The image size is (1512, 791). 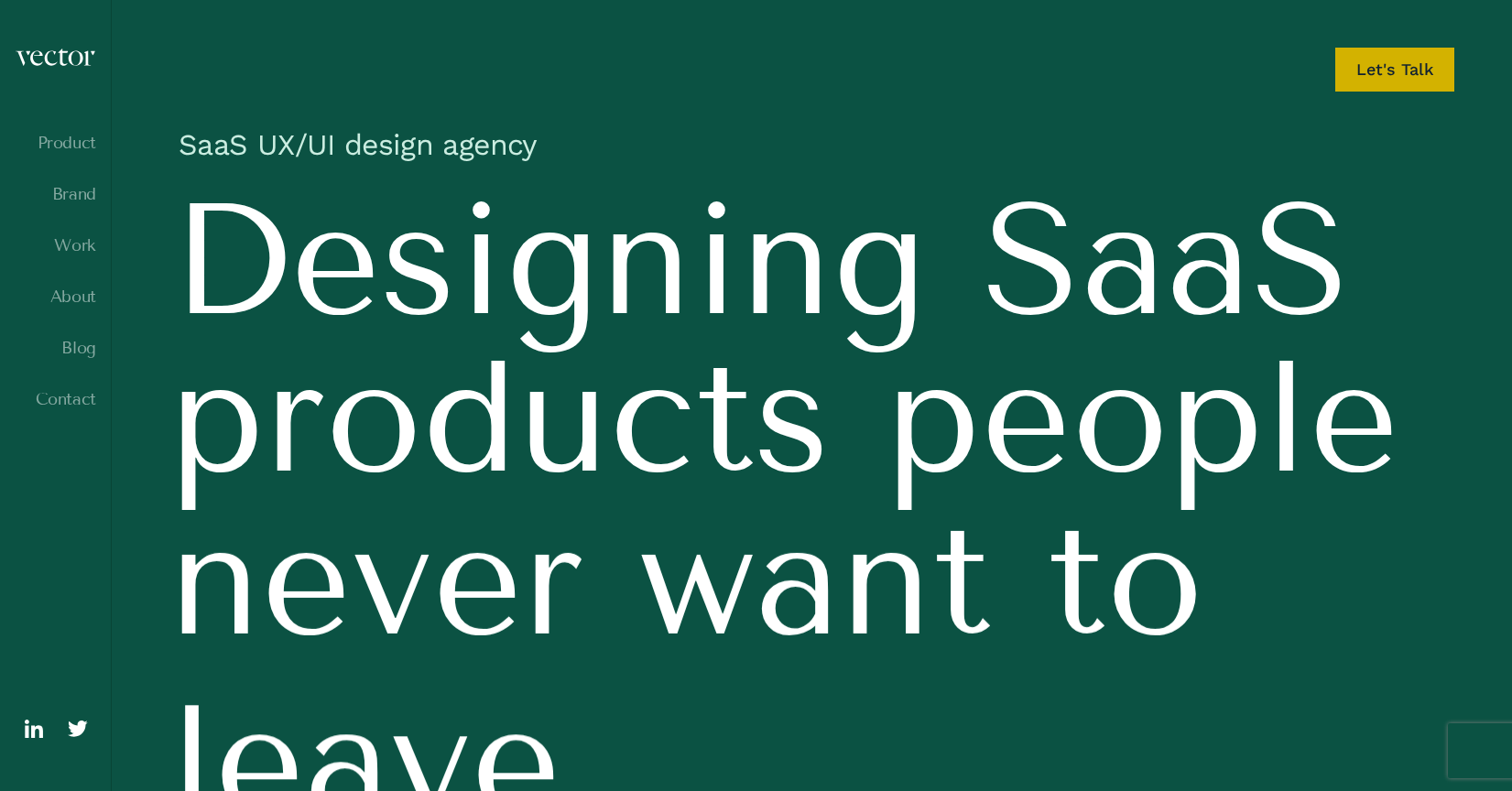 I want to click on a: Let's Talk, so click(x=1395, y=69).